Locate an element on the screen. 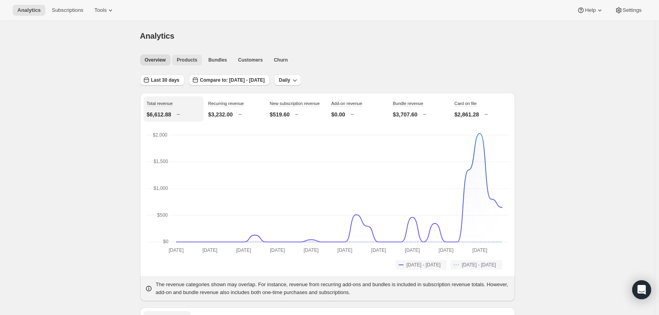 This screenshot has height=315, width=659. p: $6,612.88 is located at coordinates (159, 114).